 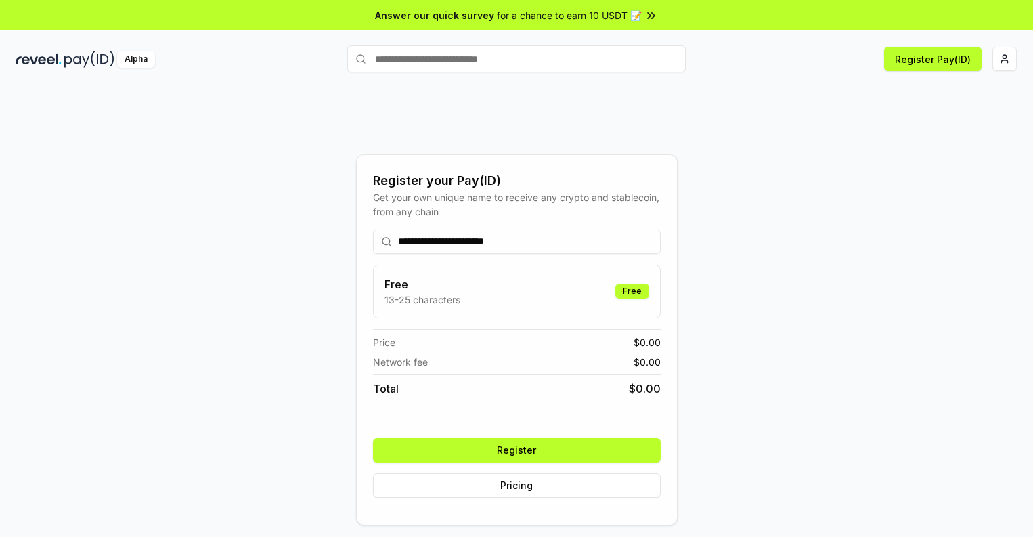 I want to click on div: Free, so click(x=633, y=291).